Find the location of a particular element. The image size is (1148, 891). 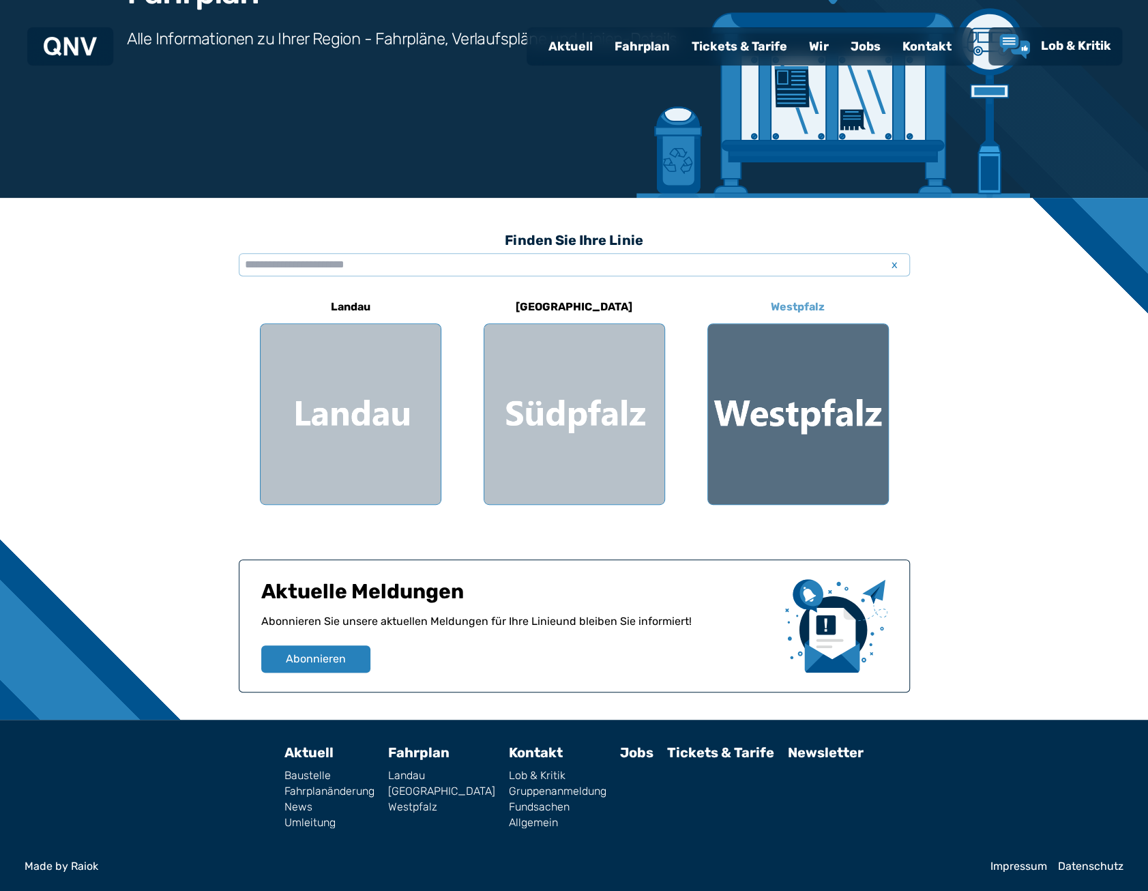

h6: Westpfalz is located at coordinates (797, 307).